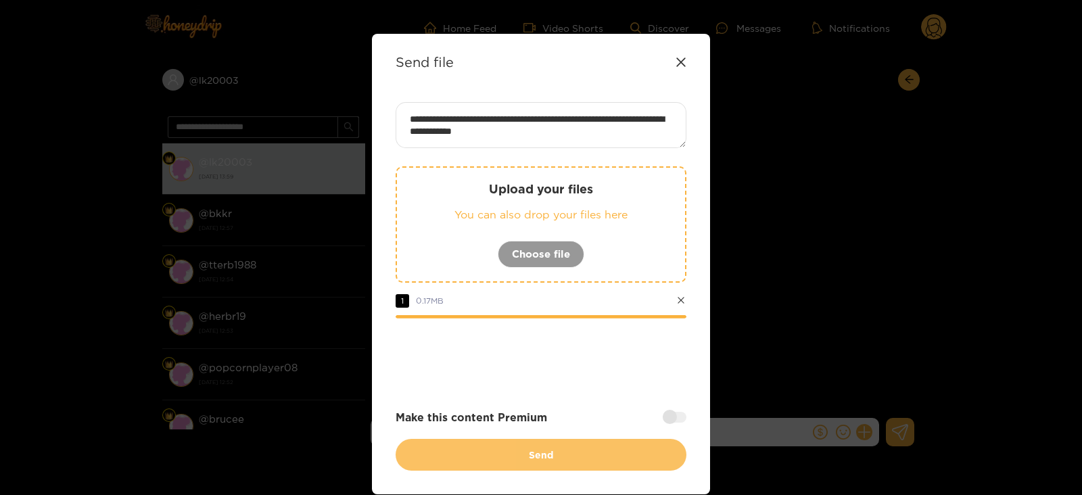 The height and width of the screenshot is (495, 1082). Describe the element at coordinates (430, 300) in the screenshot. I see `span: 0.17 MB` at that location.